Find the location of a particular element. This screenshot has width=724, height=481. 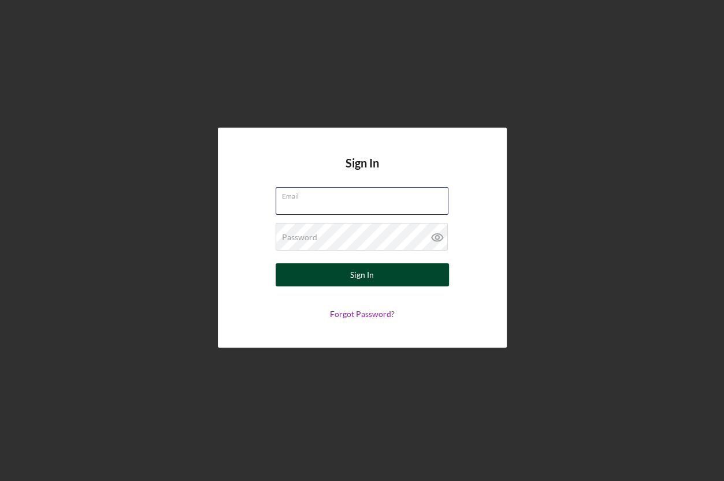

label: Password is located at coordinates (299, 237).